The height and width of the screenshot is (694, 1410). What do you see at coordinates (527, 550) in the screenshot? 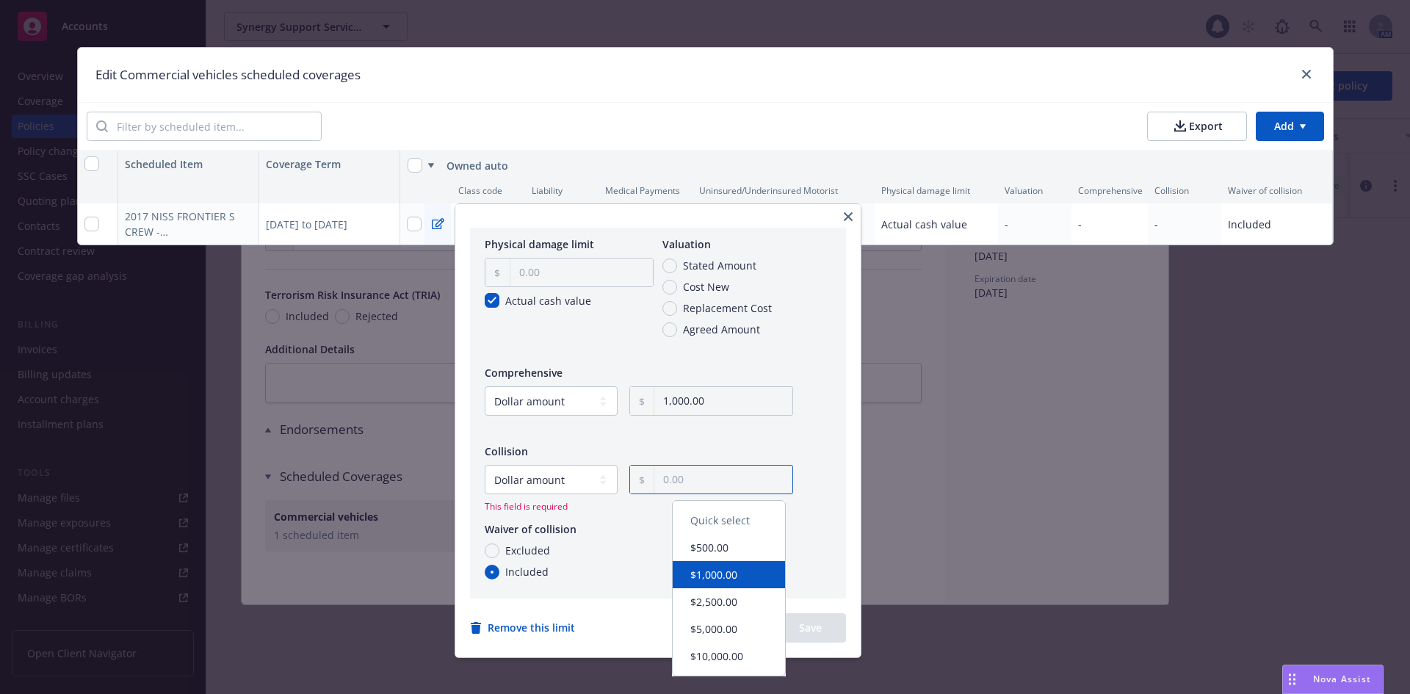
I see `span: Excluded` at bounding box center [527, 550].